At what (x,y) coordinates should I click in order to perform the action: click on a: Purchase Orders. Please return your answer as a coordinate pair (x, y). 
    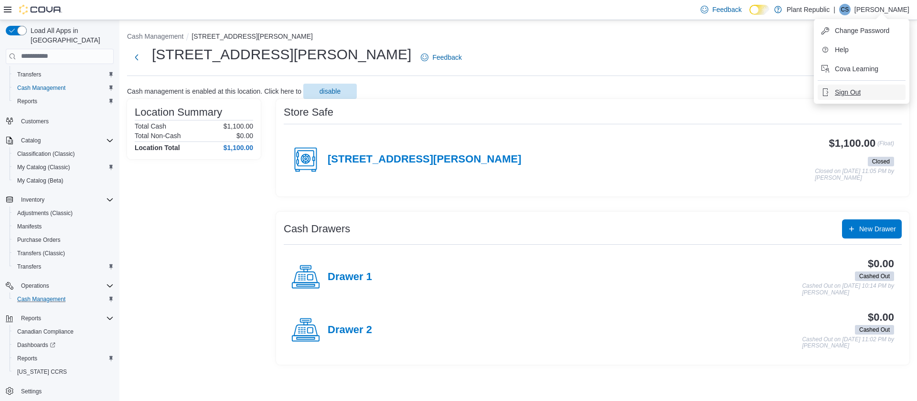
    Looking at the image, I should click on (39, 240).